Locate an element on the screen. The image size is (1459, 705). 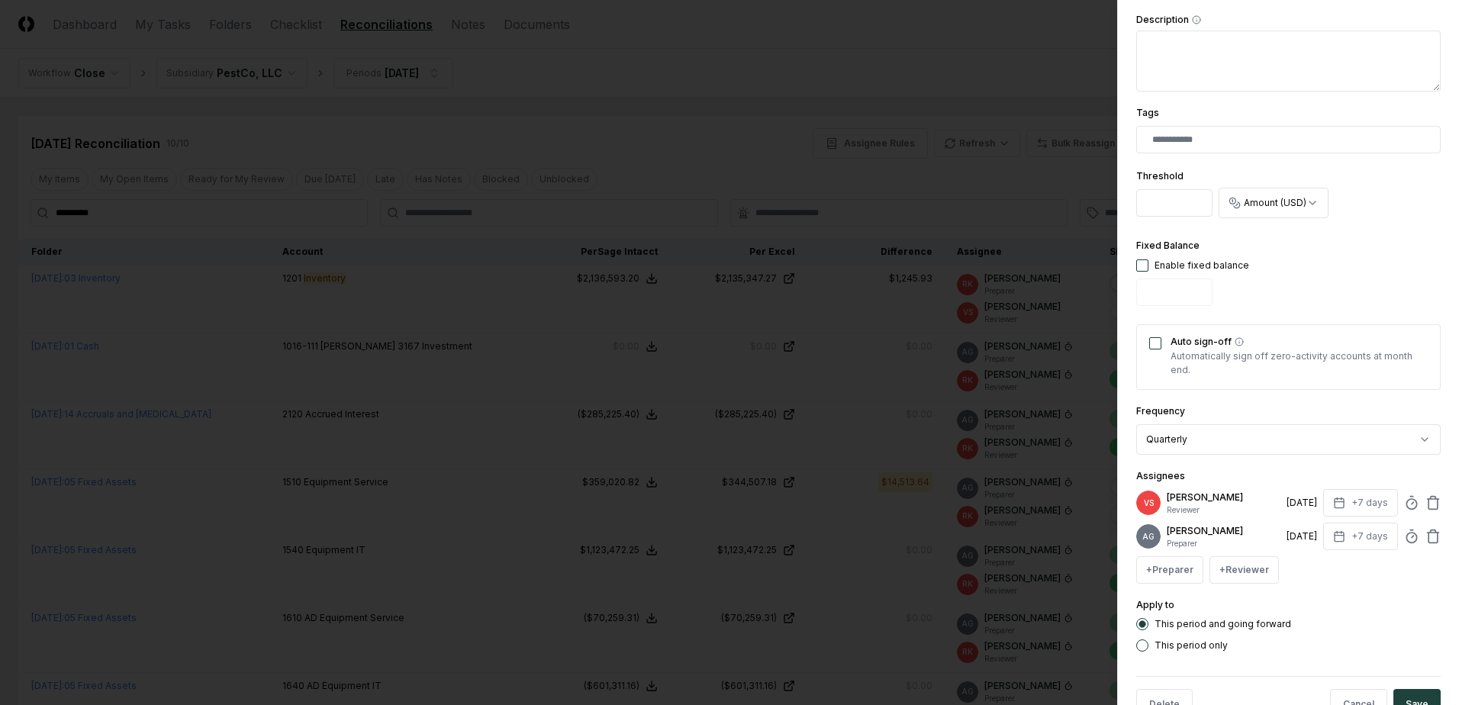
label: Threshold is located at coordinates (1160, 175).